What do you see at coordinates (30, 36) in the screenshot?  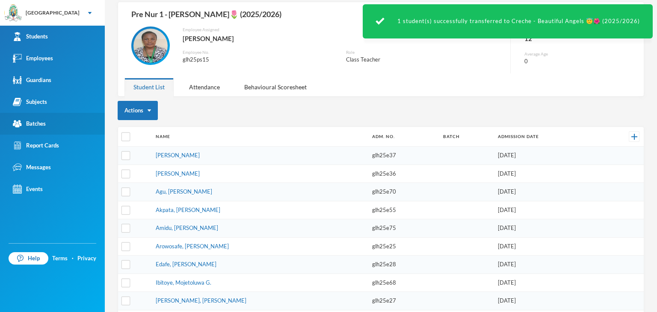 I see `div: Students` at bounding box center [30, 36].